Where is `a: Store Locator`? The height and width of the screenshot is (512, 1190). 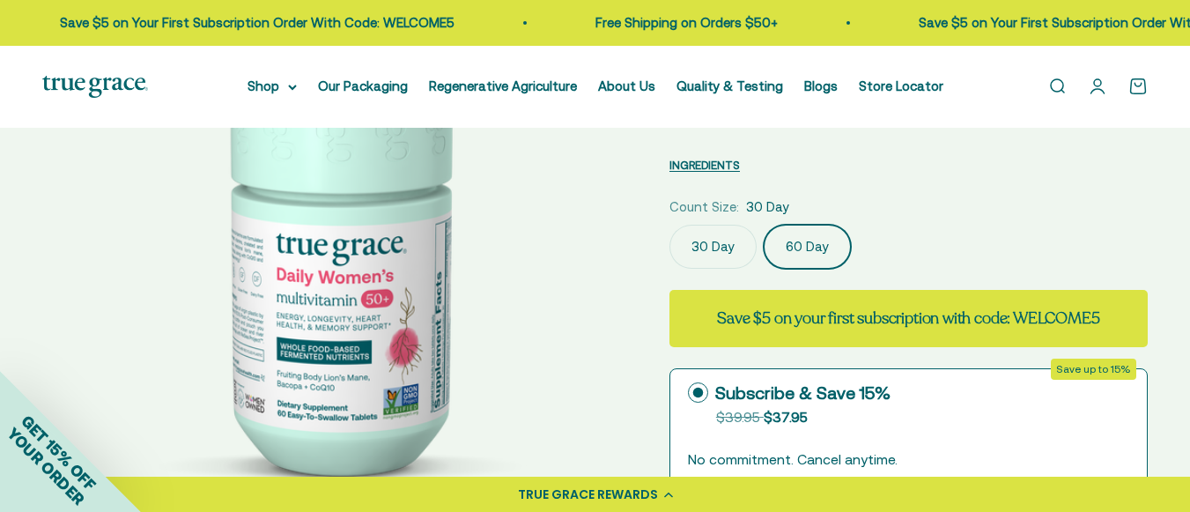
a: Store Locator is located at coordinates (901, 85).